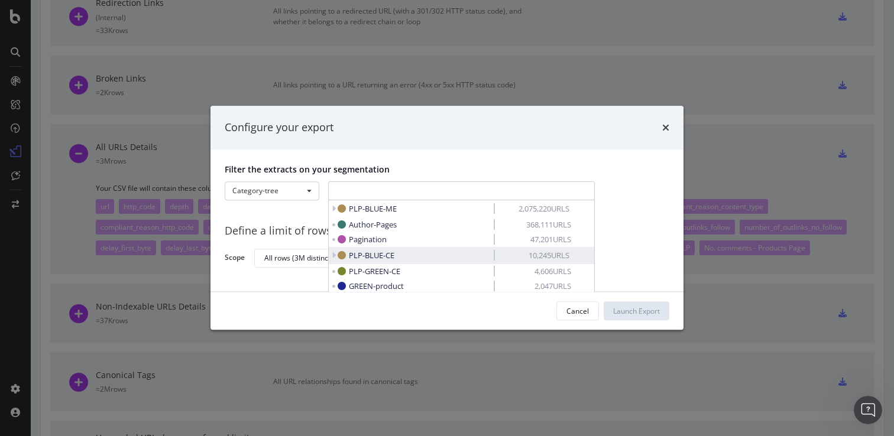  What do you see at coordinates (578, 311) in the screenshot?
I see `div: Cancel` at bounding box center [578, 311].